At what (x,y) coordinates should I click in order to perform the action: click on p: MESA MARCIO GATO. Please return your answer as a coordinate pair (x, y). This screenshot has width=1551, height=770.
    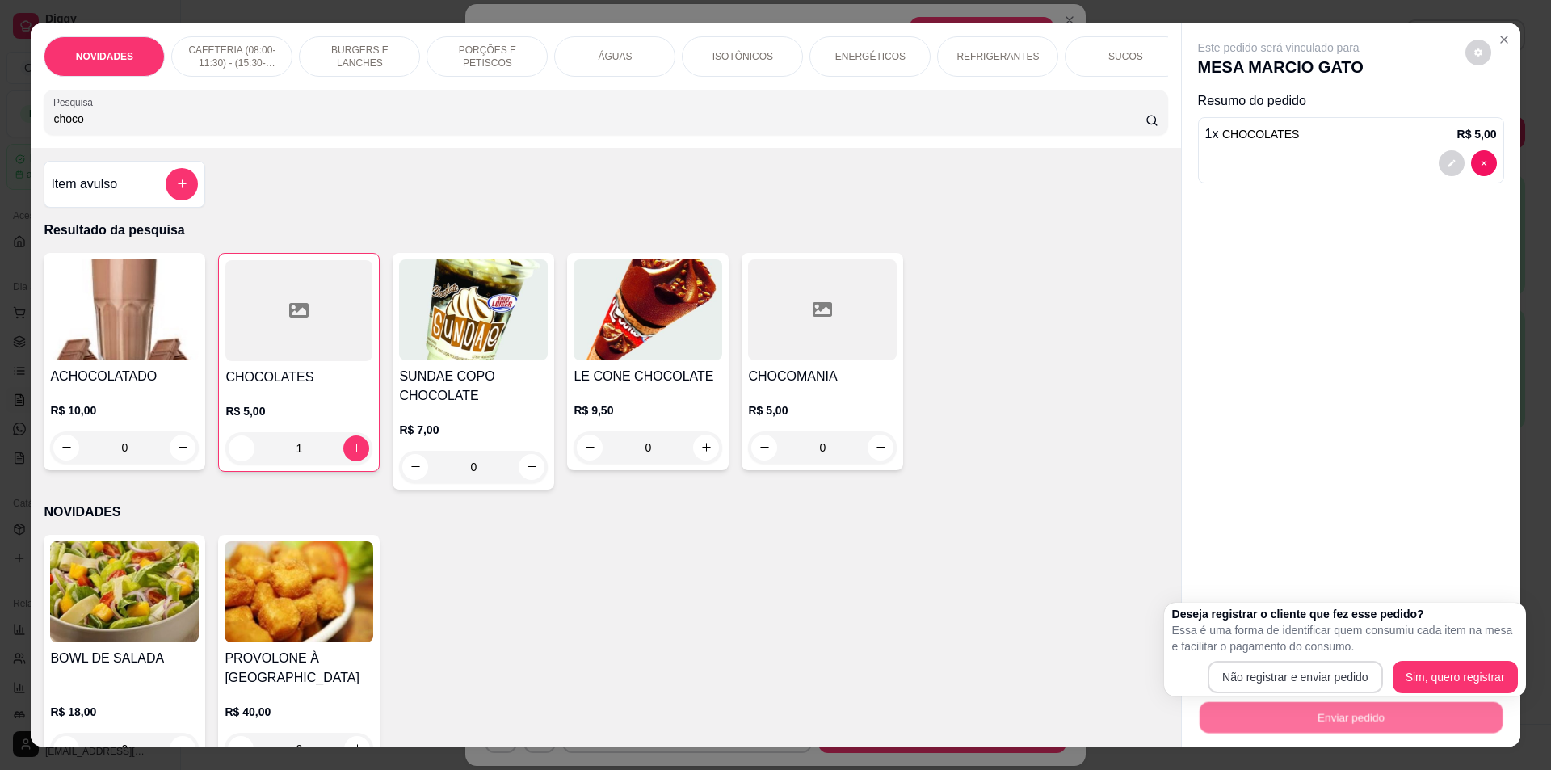
    Looking at the image, I should click on (1281, 67).